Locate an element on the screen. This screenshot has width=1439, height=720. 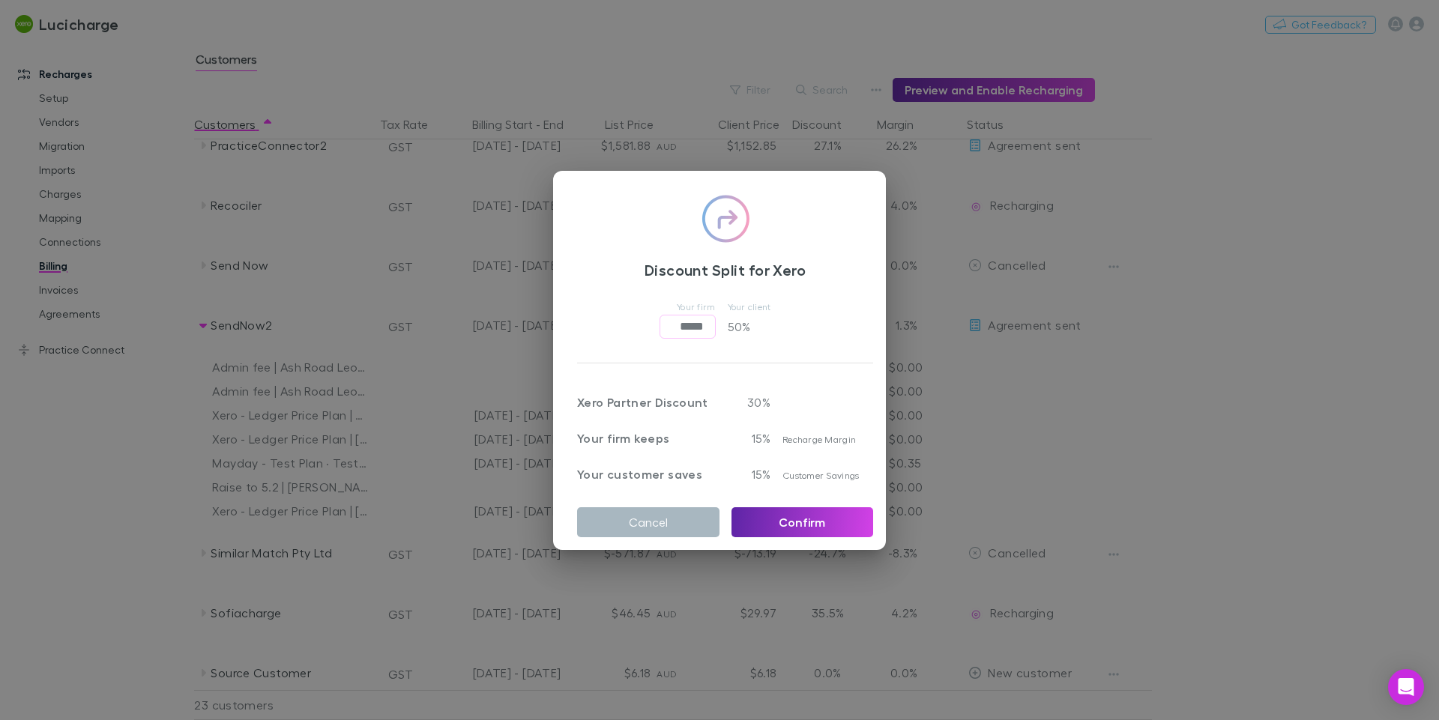
p: Your firm keeps is located at coordinates (648, 439).